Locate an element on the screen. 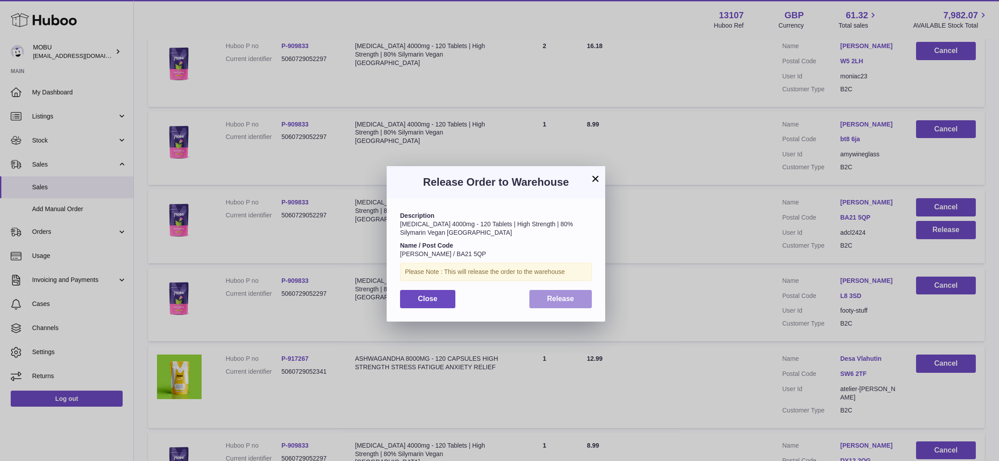  h3: Release Order to Warehouse is located at coordinates (496, 182).